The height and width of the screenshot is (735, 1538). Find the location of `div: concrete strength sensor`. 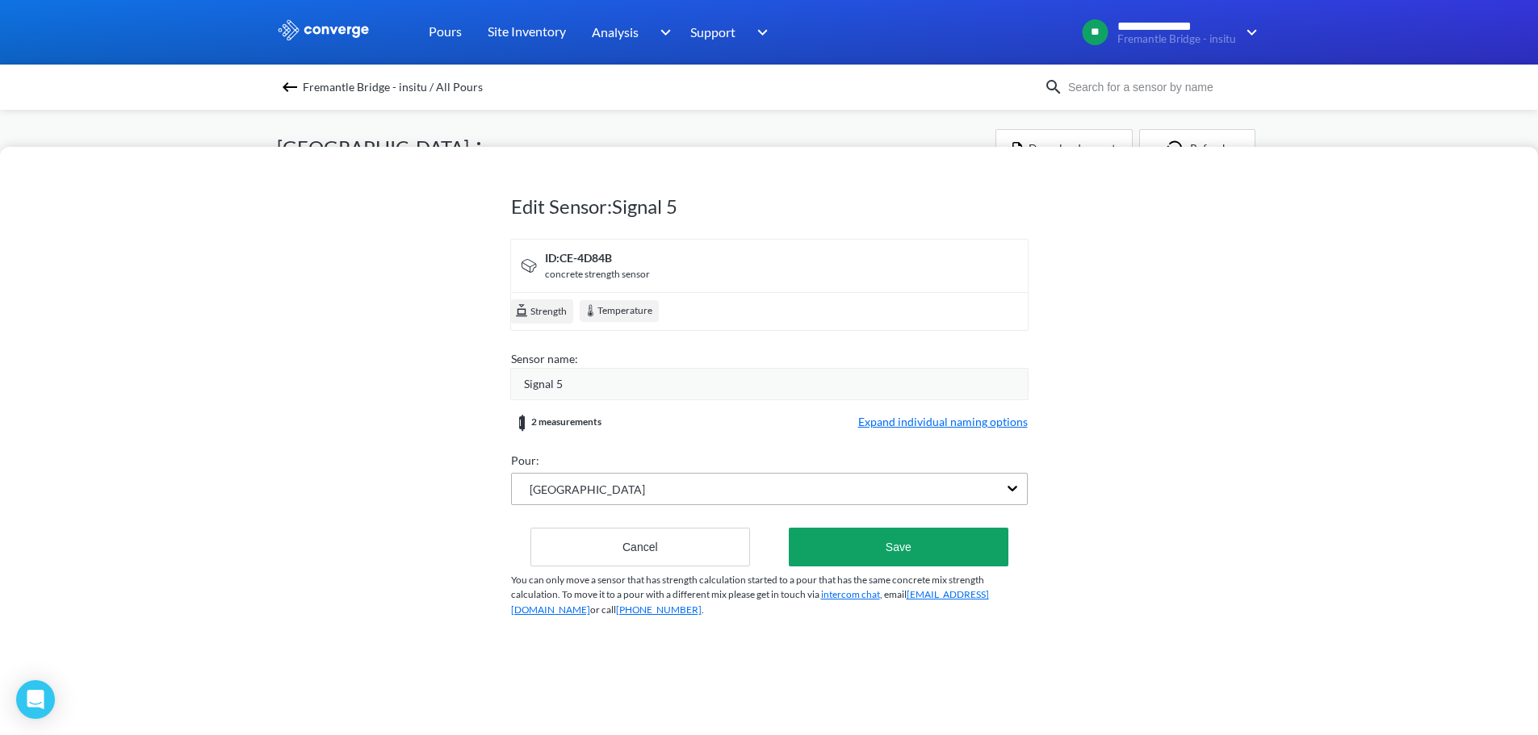

div: concrete strength sensor is located at coordinates (597, 274).